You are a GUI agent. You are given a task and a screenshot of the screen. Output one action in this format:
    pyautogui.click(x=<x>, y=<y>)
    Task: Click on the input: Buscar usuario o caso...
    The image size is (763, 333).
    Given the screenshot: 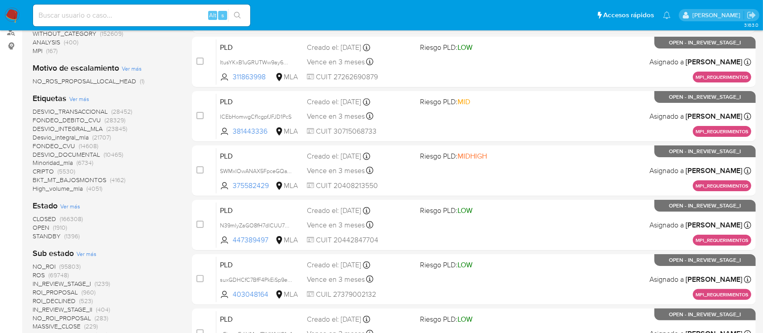 What is the action you would take?
    pyautogui.click(x=142, y=15)
    